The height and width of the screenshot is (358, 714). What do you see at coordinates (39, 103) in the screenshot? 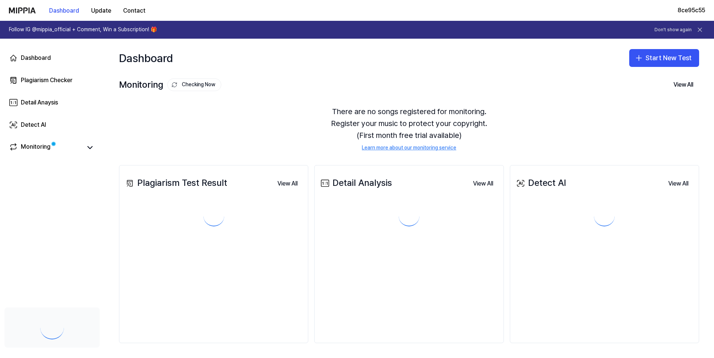
I see `div: Detail Anaysis` at bounding box center [39, 103].